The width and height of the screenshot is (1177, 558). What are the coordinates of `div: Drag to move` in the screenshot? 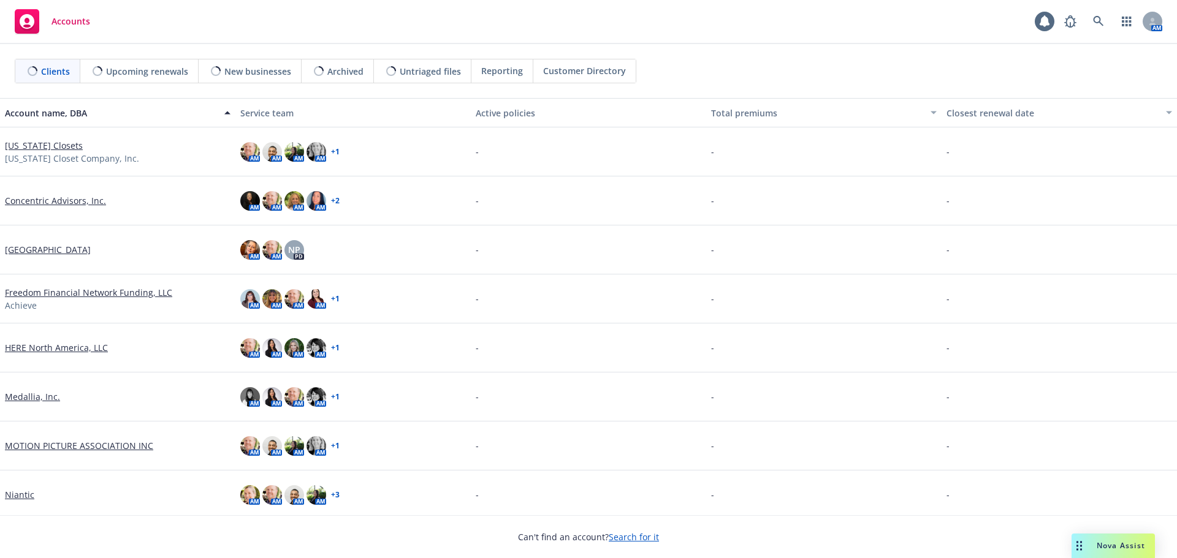 It's located at (1079, 546).